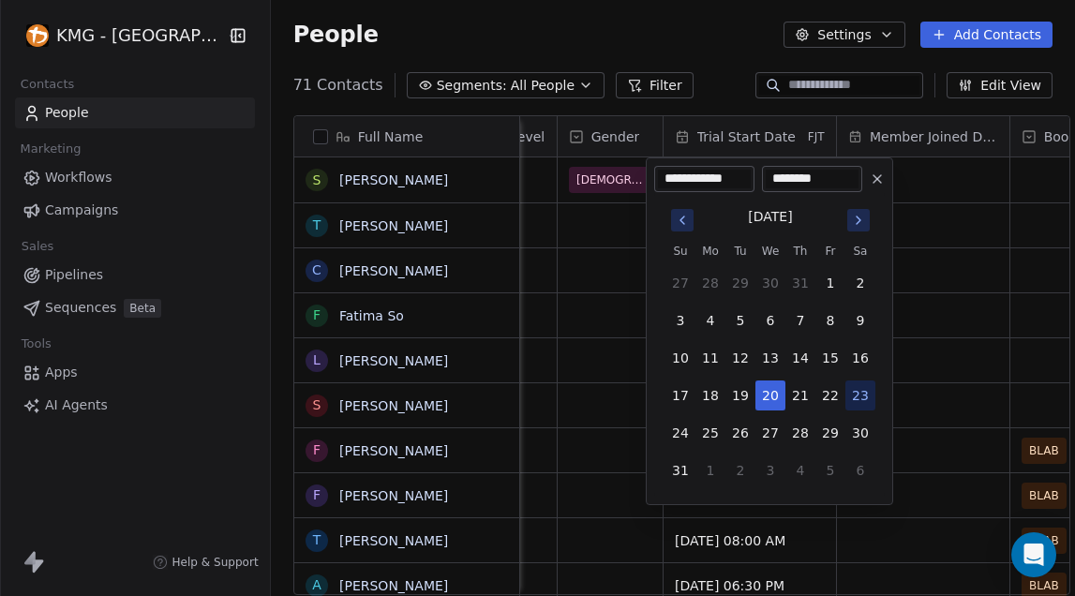  What do you see at coordinates (830, 395) in the screenshot?
I see `button: 22` at bounding box center [830, 395].